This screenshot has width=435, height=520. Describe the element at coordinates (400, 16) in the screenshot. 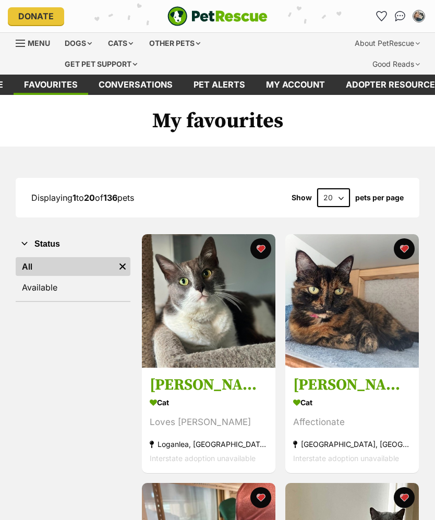

I see `img: chat-41dd97257d64d25036548639549fe6c8038ab92f7586957e7f3b1b290dea8141.svg` at that location.